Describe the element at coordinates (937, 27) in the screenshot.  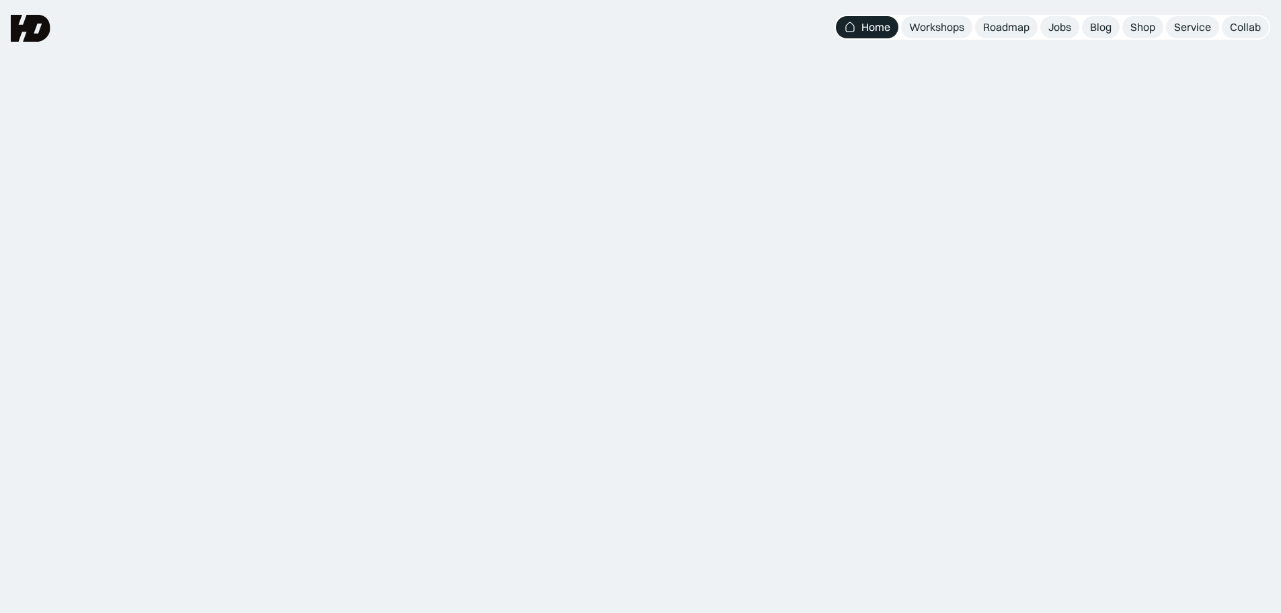
I see `div: Workshops` at that location.